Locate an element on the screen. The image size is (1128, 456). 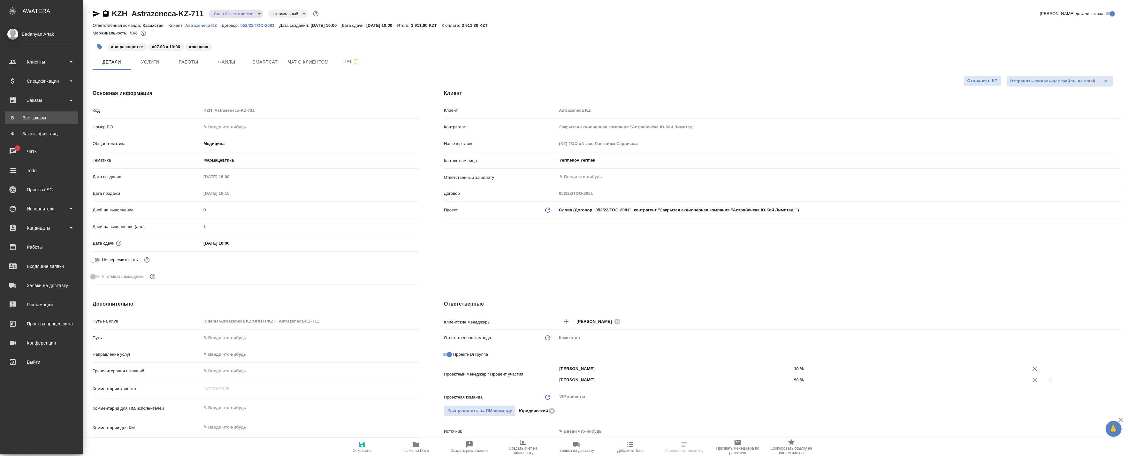
p: Ответственная команда is located at coordinates (467, 338).